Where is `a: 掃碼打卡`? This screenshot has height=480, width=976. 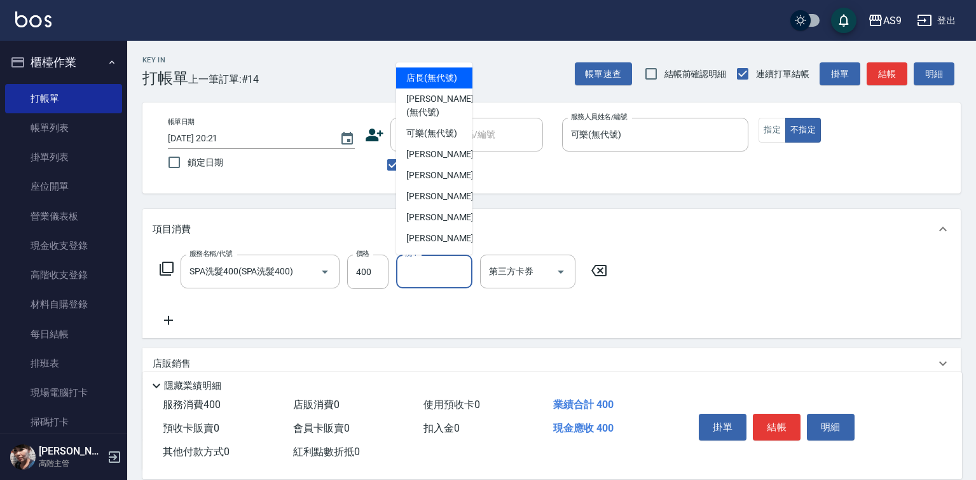
a: 掃碼打卡 is located at coordinates (64, 422).